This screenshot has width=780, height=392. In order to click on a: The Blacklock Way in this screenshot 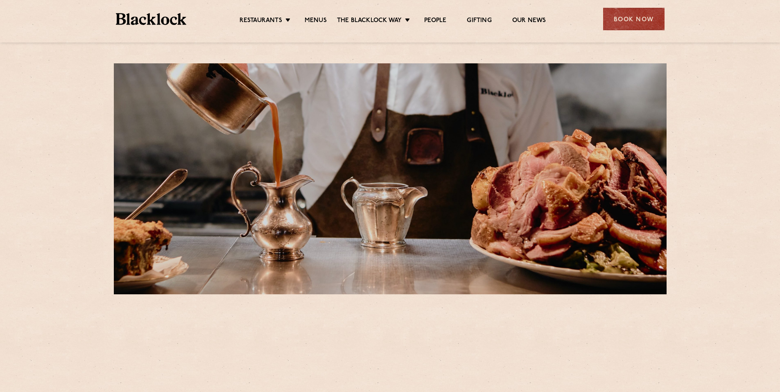, I will do `click(369, 21)`.